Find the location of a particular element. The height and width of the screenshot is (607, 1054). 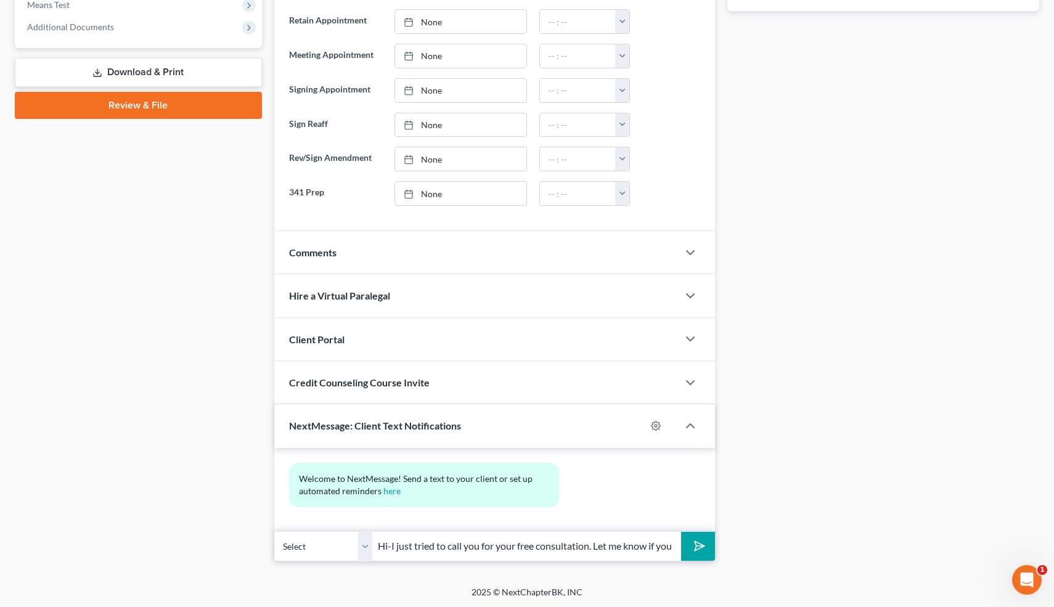

span: Welcome to NextMessage! Send a text to your client or set up automated reminders is located at coordinates (417, 484).